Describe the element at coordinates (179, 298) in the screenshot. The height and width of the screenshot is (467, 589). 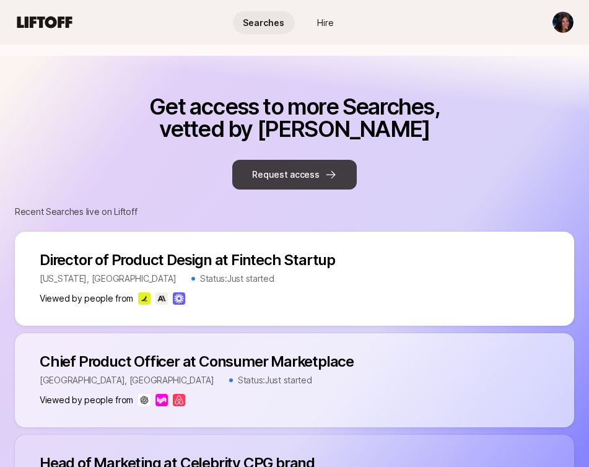
I see `img: Loom` at that location.